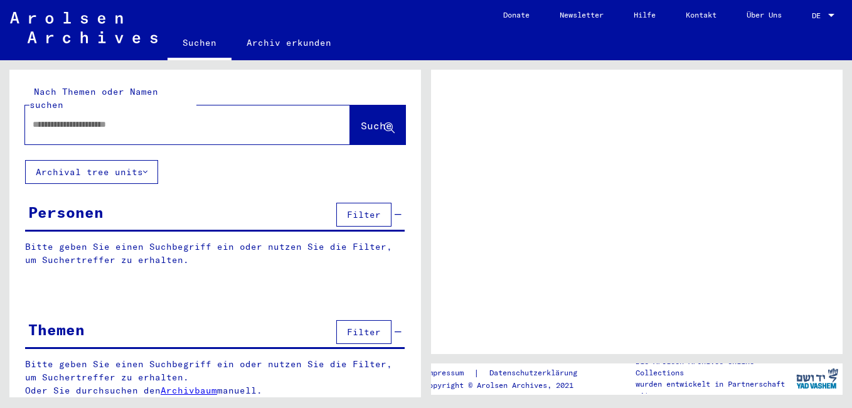 The image size is (852, 408). I want to click on div: Themen, so click(56, 330).